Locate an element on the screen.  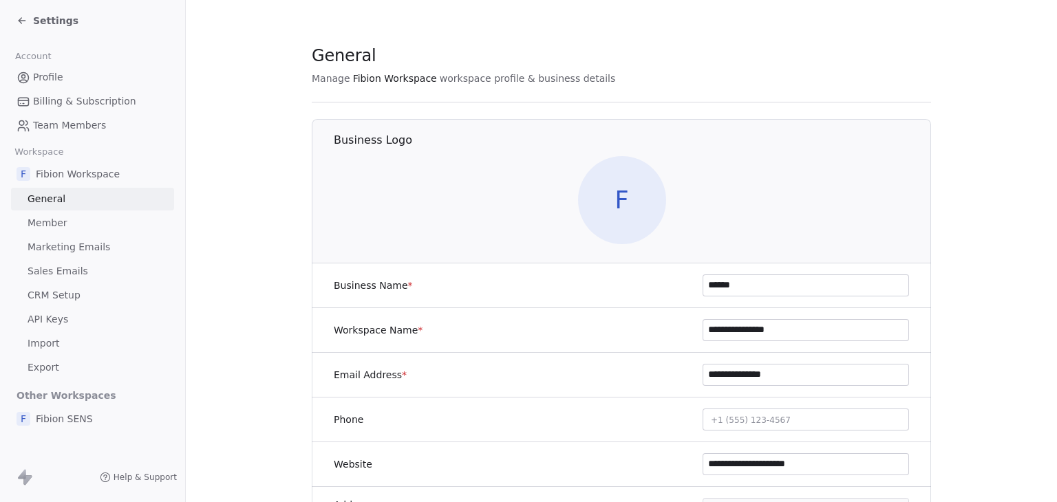
span: +1 (555) 123-4567 is located at coordinates (751, 421).